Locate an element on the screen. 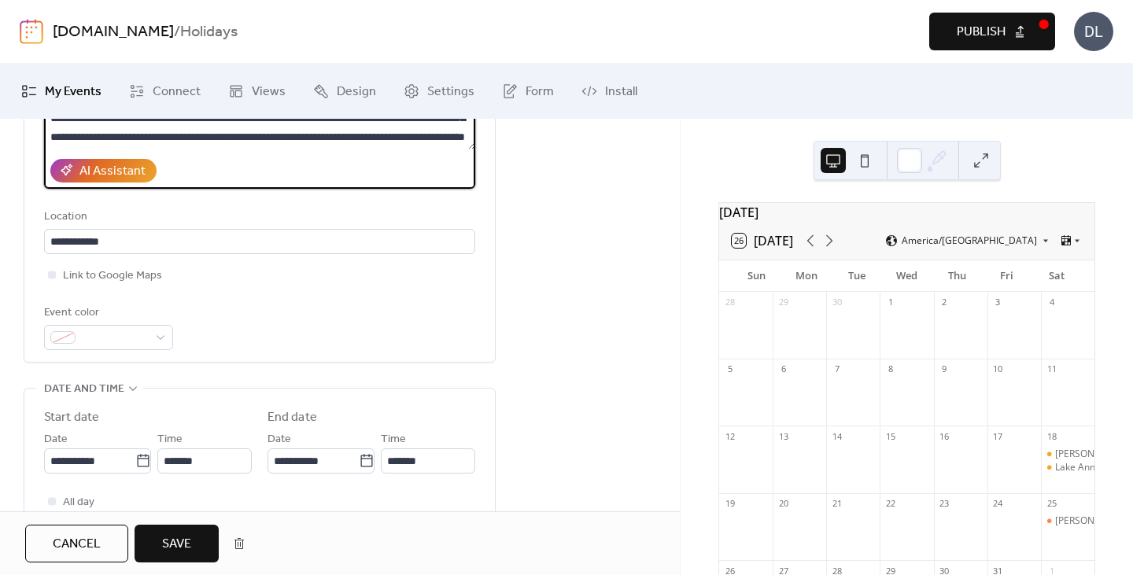 The image size is (1133, 575). div: 4 is located at coordinates (1051, 302).